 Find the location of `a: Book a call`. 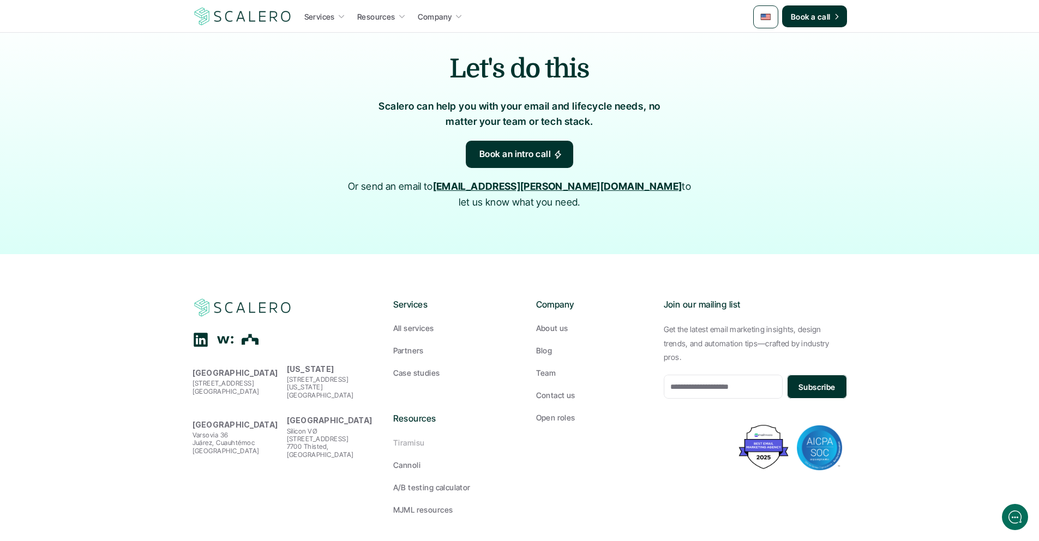

a: Book a call is located at coordinates (814, 16).